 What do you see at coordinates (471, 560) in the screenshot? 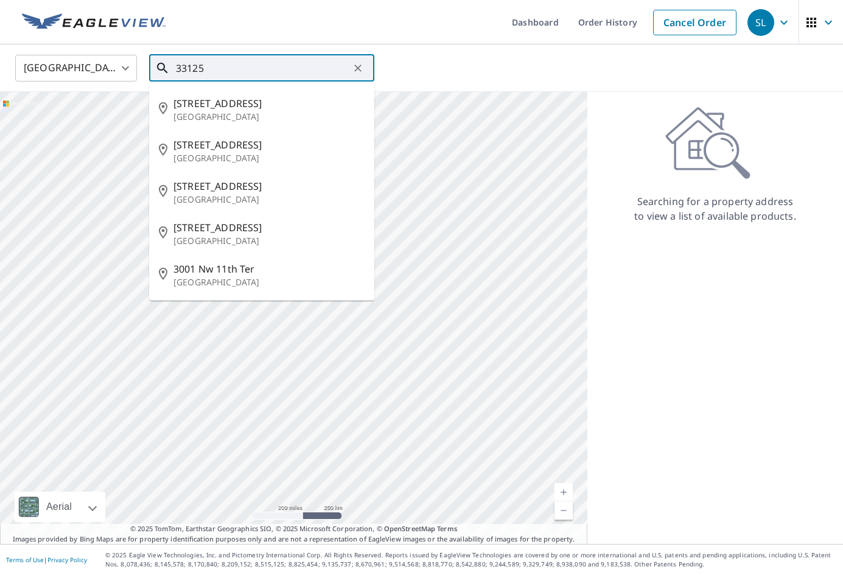
I see `p: © 2025 Eagle View Technologies, Inc. and Pictometry International Corp. All Rights Reserved. Repo...` at bounding box center [471, 560].